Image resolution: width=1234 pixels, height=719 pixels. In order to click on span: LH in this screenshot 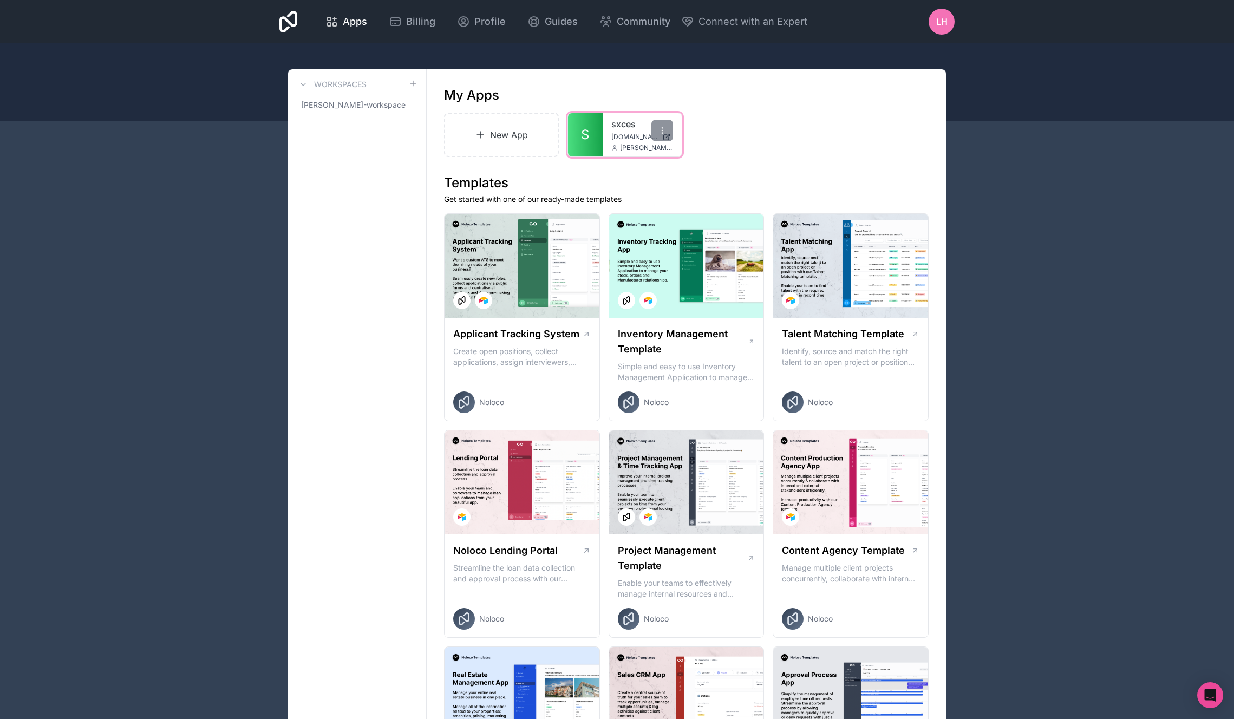, I will do `click(942, 22)`.